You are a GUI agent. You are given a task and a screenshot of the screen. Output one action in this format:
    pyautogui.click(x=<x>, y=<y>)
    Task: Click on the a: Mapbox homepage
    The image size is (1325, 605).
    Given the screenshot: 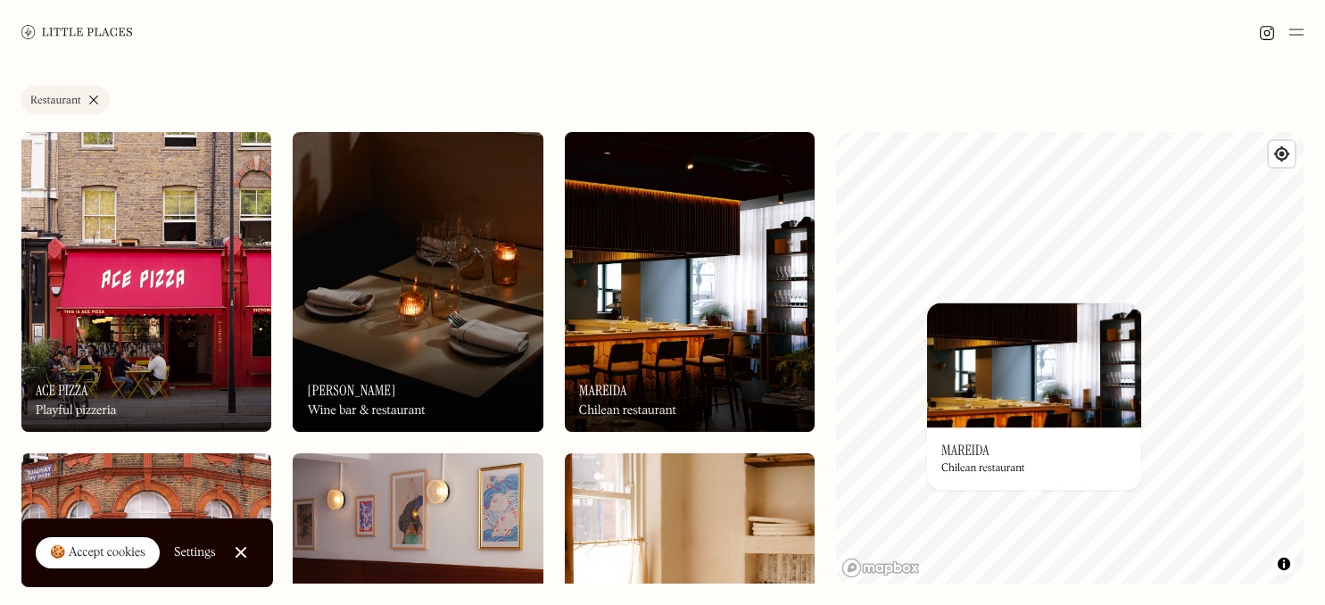 What is the action you would take?
    pyautogui.click(x=881, y=568)
    